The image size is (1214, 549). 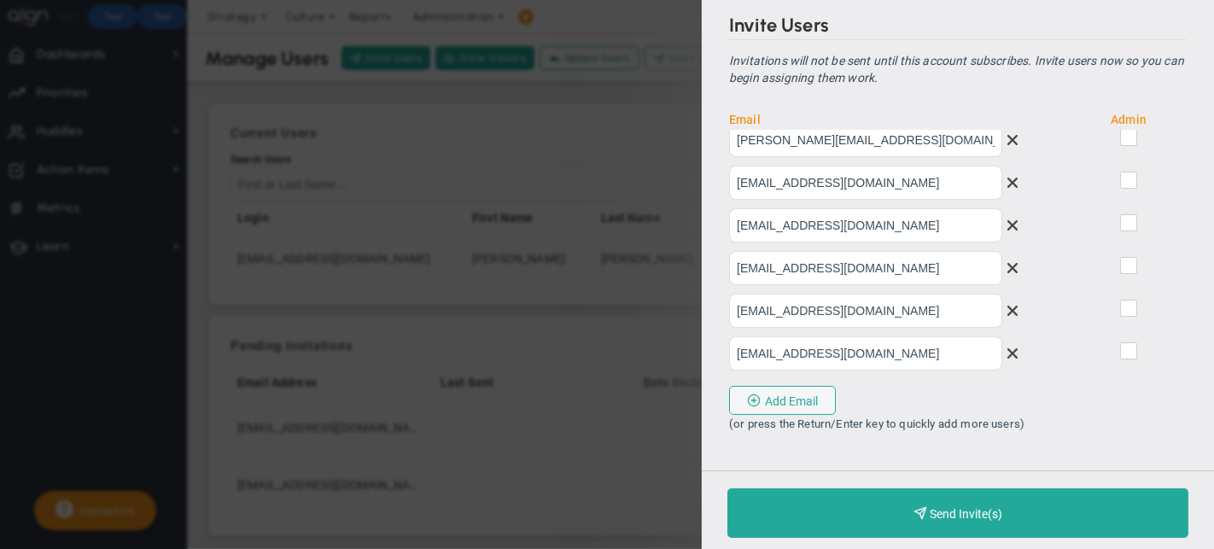 What do you see at coordinates (956, 69) in the screenshot?
I see `em: Invitations will not be sent until this account subscribes. Invite users now so you can begin ass...` at bounding box center [956, 69].